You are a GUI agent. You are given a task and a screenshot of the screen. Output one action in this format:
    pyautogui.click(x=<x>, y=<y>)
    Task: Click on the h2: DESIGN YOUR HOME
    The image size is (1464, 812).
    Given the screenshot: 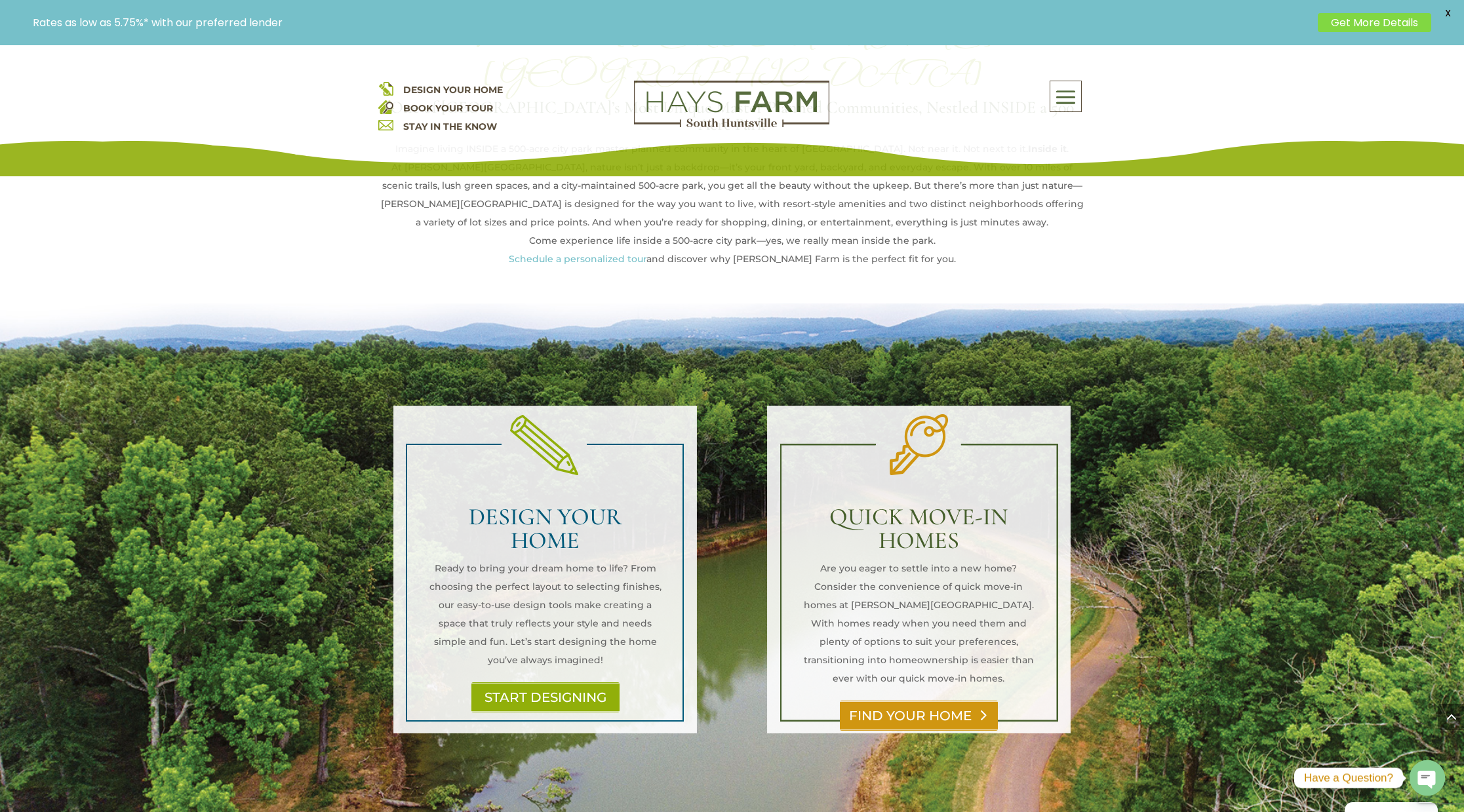 What is the action you would take?
    pyautogui.click(x=545, y=533)
    